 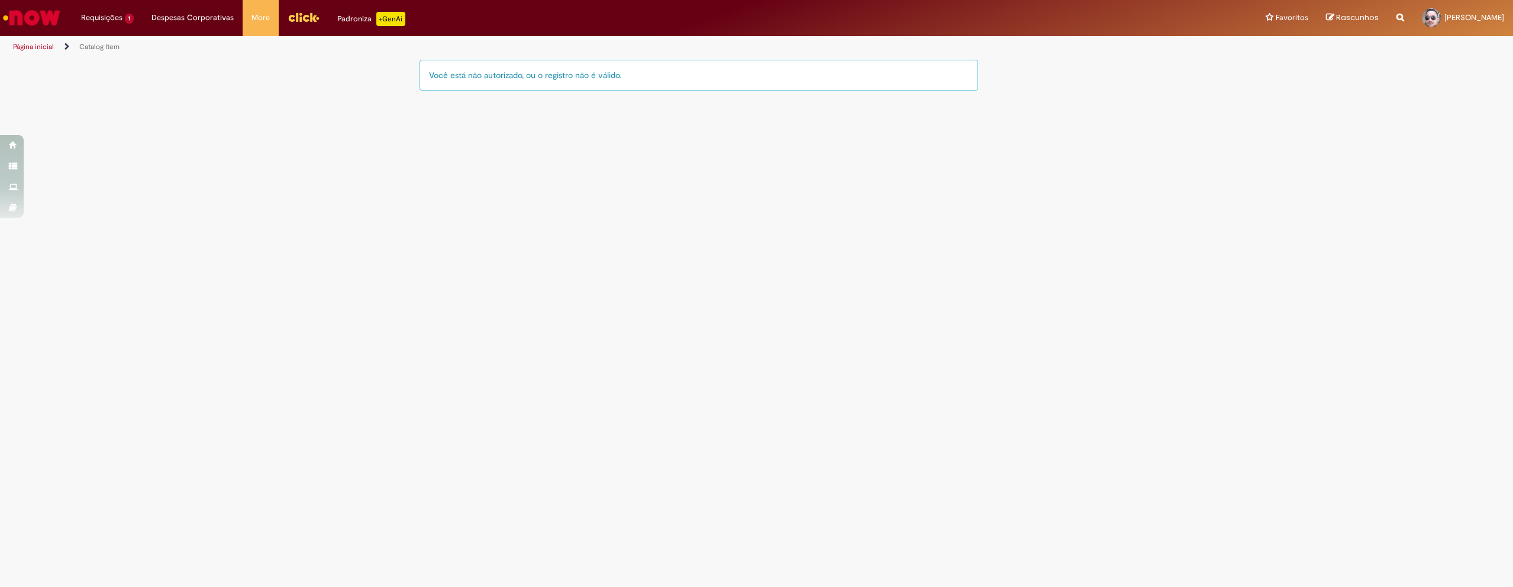 What do you see at coordinates (99, 47) in the screenshot?
I see `a: Catalog Item` at bounding box center [99, 47].